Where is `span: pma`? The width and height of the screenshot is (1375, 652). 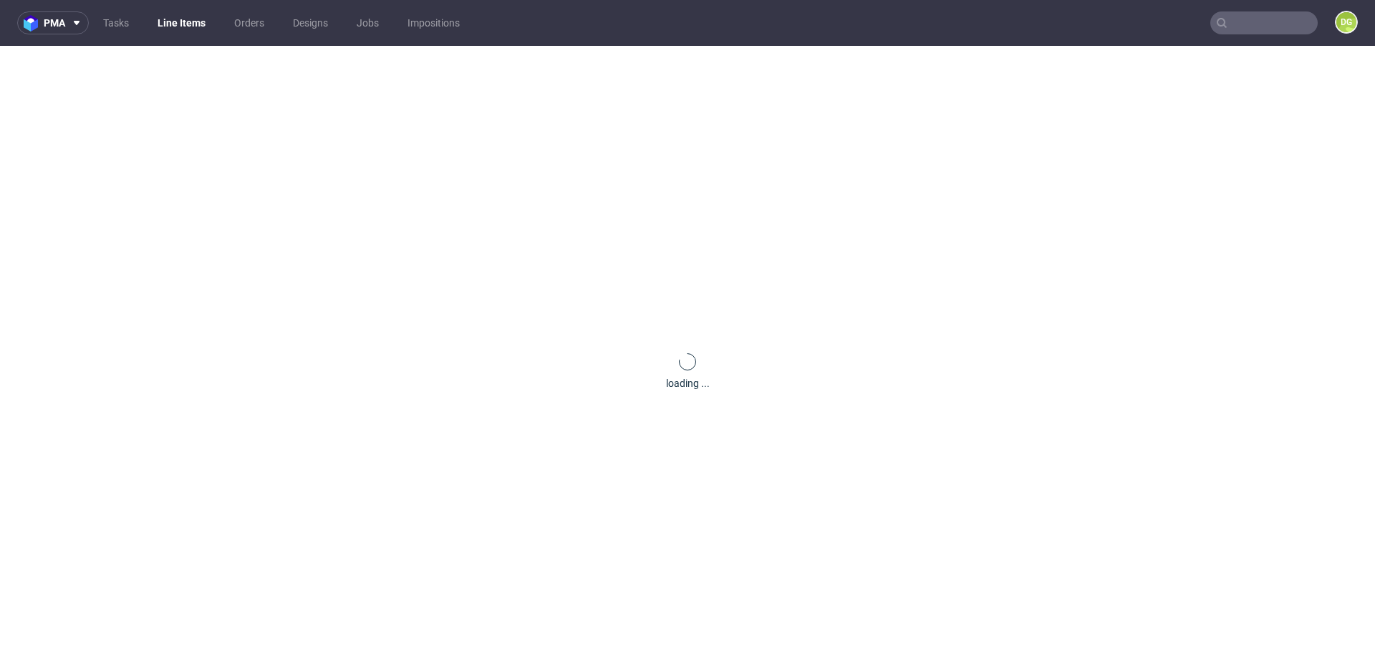
span: pma is located at coordinates (54, 23).